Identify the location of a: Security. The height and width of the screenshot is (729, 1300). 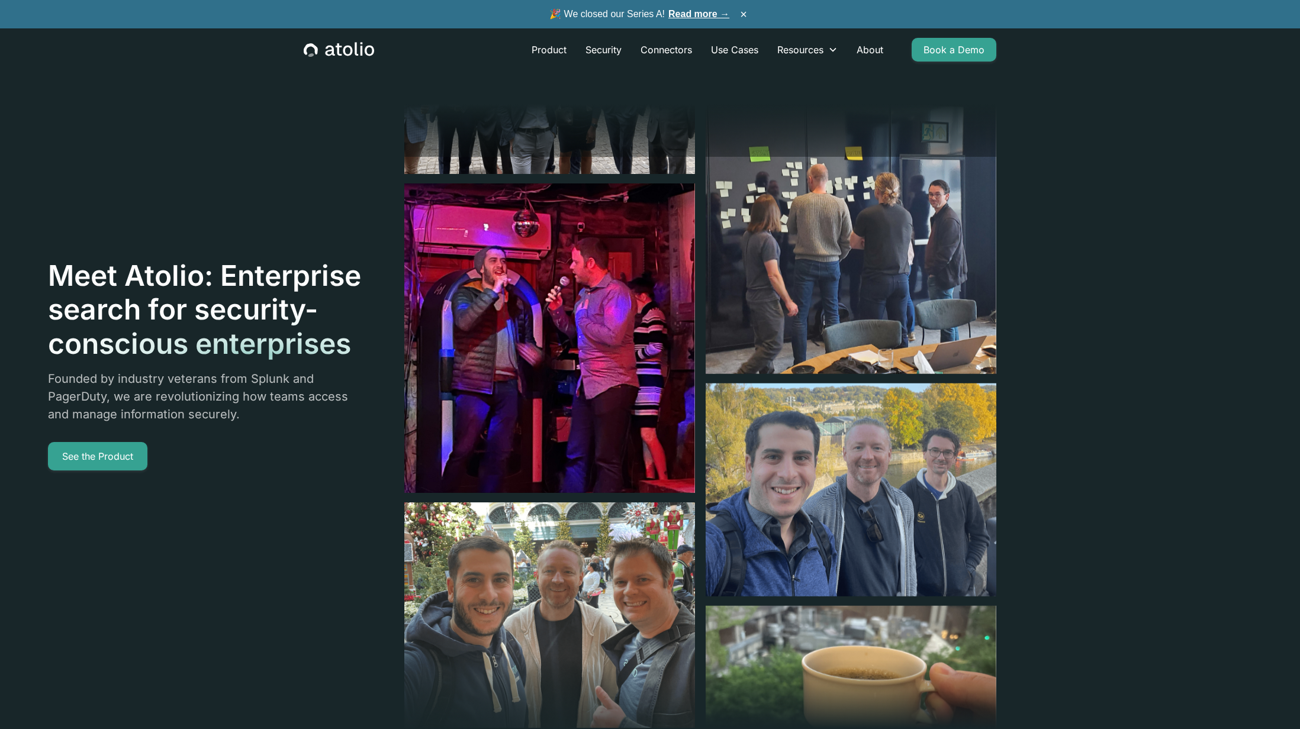
(603, 50).